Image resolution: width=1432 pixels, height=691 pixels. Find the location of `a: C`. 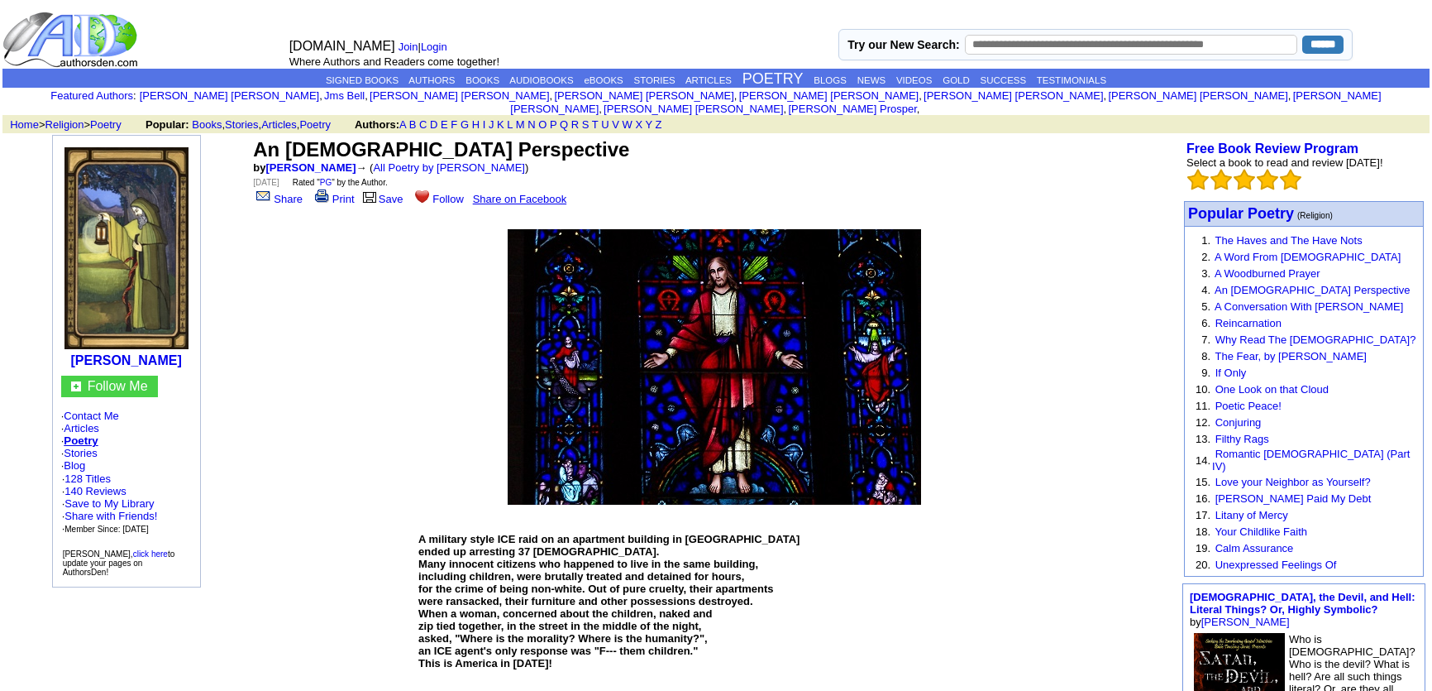

a: C is located at coordinates (423, 124).